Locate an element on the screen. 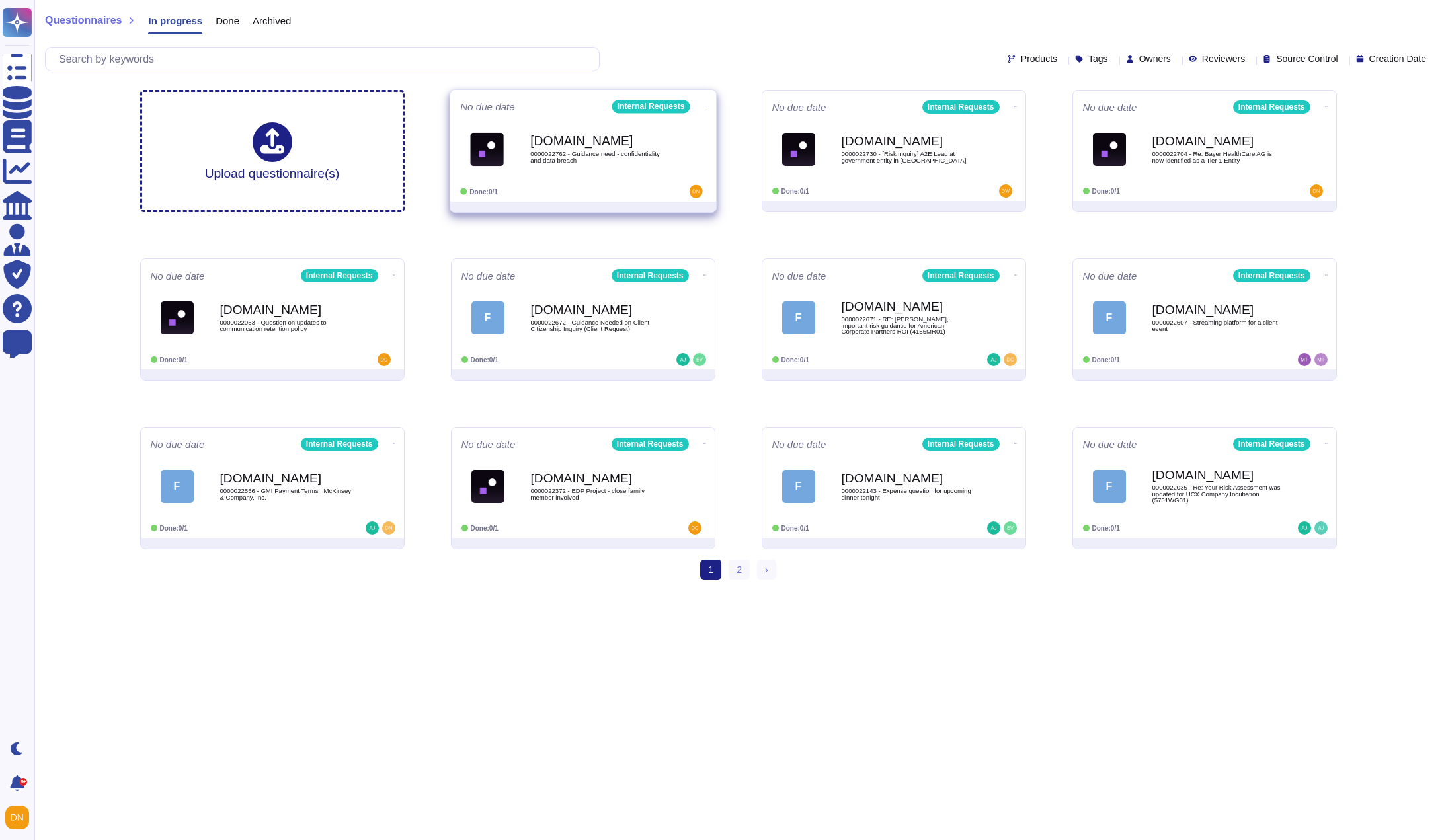 The height and width of the screenshot is (840, 1442). div: Upload questionnaire(s) is located at coordinates (272, 151).